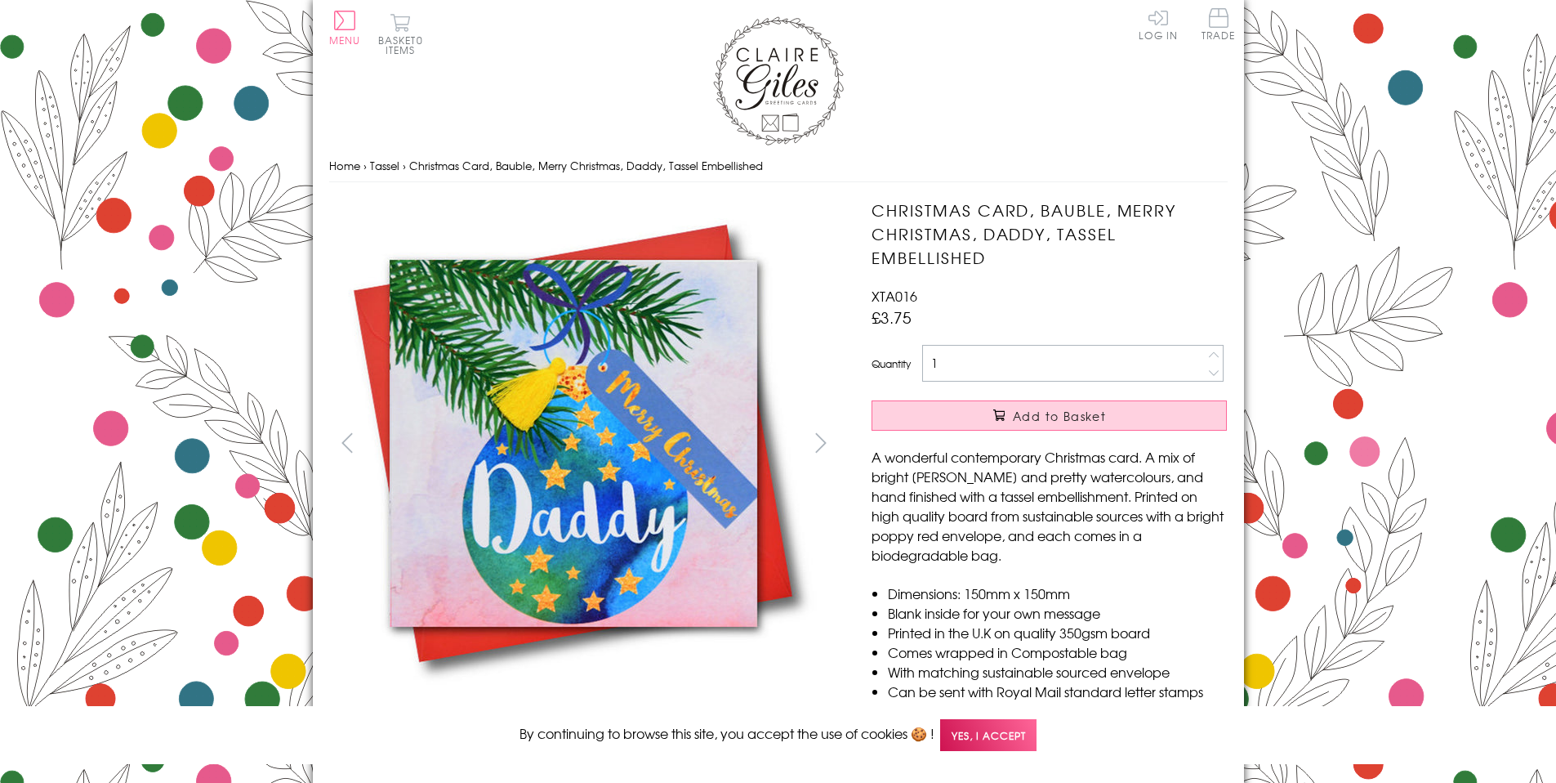 This screenshot has height=783, width=1556. What do you see at coordinates (1059, 416) in the screenshot?
I see `span: Add to Basket` at bounding box center [1059, 416].